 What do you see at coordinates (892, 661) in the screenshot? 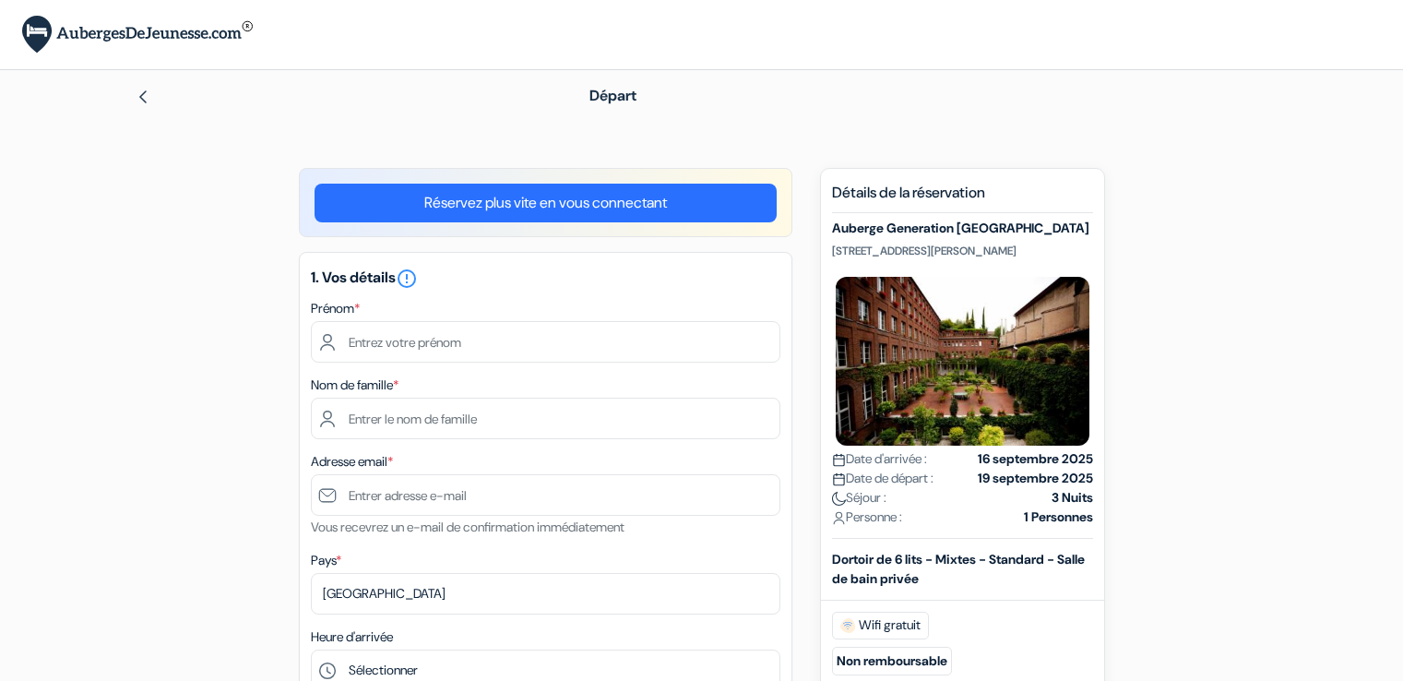
I see `small: Non remboursable` at bounding box center [892, 661].